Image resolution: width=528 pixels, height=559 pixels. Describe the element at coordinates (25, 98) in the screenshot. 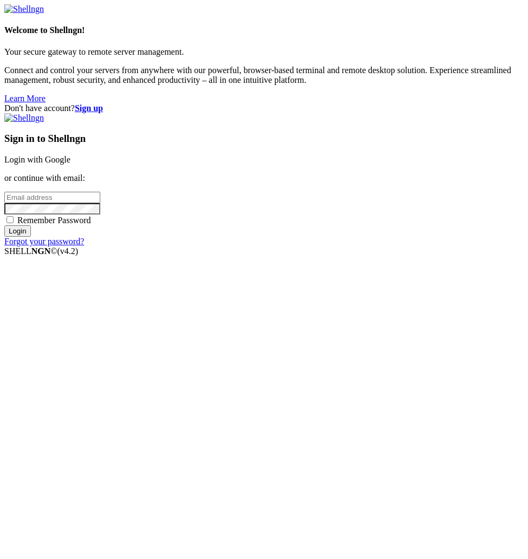

I see `a: Learn More` at that location.